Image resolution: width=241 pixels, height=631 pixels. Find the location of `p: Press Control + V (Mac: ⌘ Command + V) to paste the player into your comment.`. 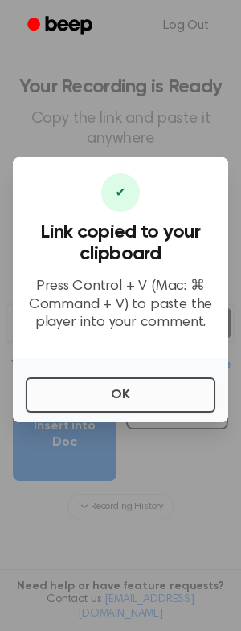

p: Press Control + V (Mac: ⌘ Command + V) to paste the player into your comment. is located at coordinates (120, 305).